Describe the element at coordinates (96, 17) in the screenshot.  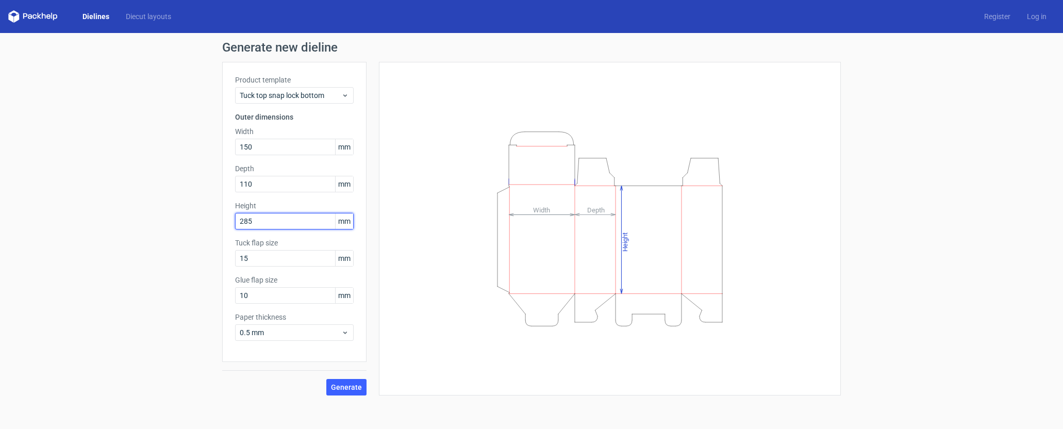
I see `a: Dielines` at that location.